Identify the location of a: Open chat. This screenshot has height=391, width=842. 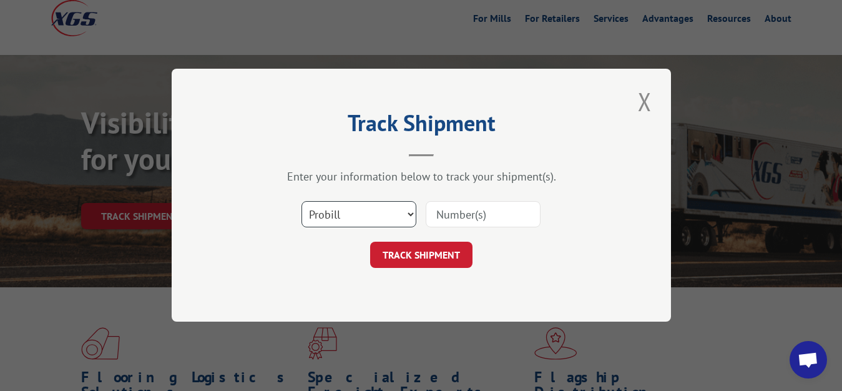
(808, 359).